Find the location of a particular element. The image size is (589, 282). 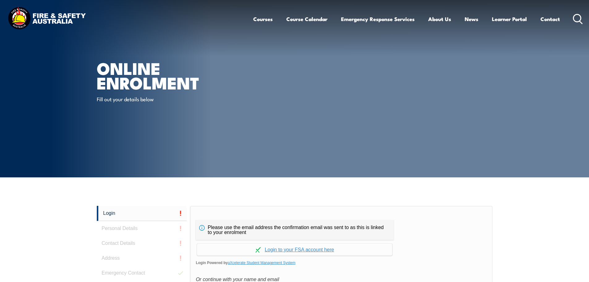

a: Course Calendar is located at coordinates (307, 19).